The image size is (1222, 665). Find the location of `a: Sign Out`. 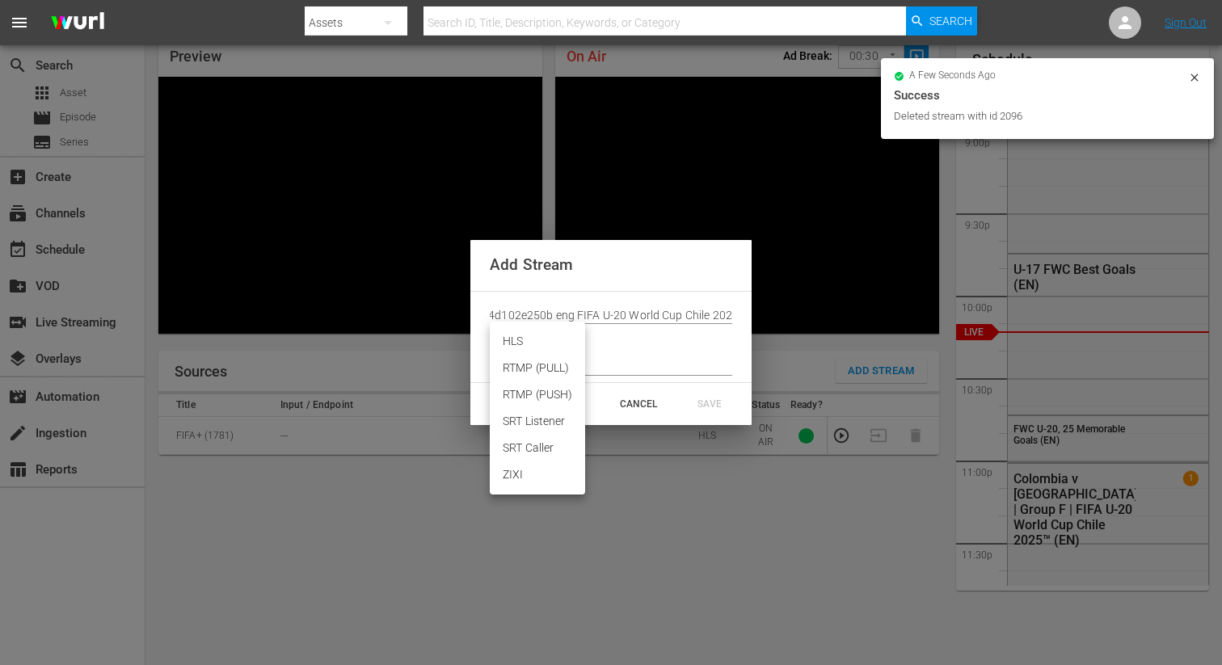

a: Sign Out is located at coordinates (1186, 23).